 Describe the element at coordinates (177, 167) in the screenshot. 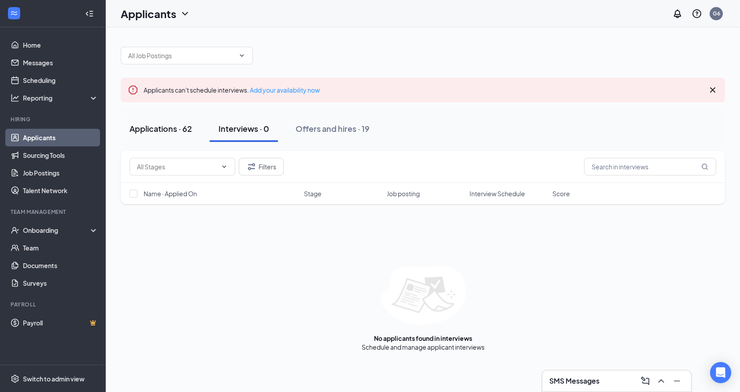

I see `input: All Stages` at that location.